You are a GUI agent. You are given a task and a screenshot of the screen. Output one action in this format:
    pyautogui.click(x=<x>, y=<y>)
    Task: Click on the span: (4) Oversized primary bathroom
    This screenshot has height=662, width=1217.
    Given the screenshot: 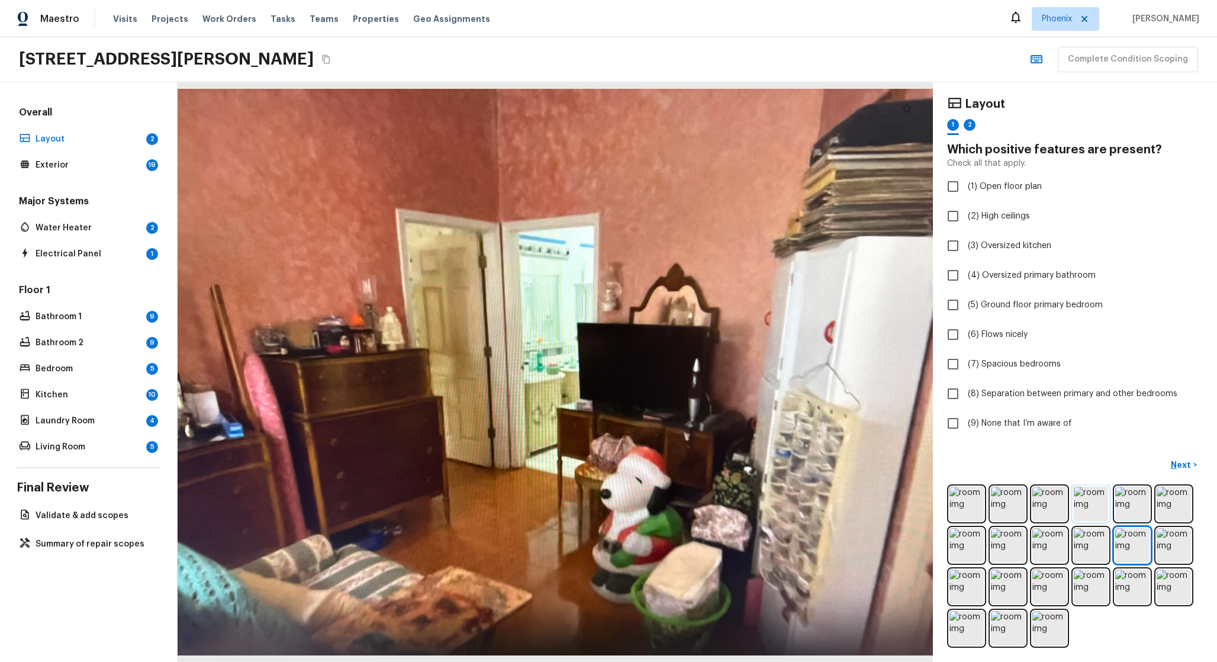 What is the action you would take?
    pyautogui.click(x=1032, y=275)
    